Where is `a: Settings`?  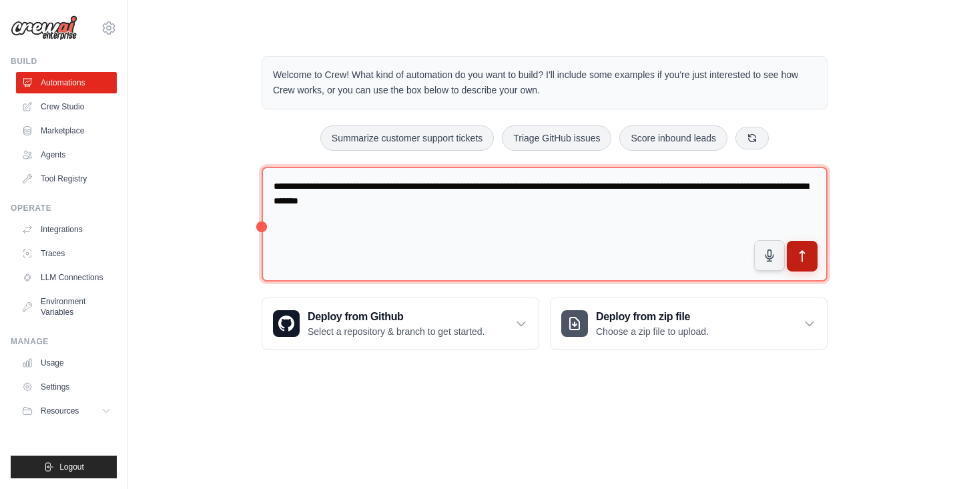
a: Settings is located at coordinates (66, 387).